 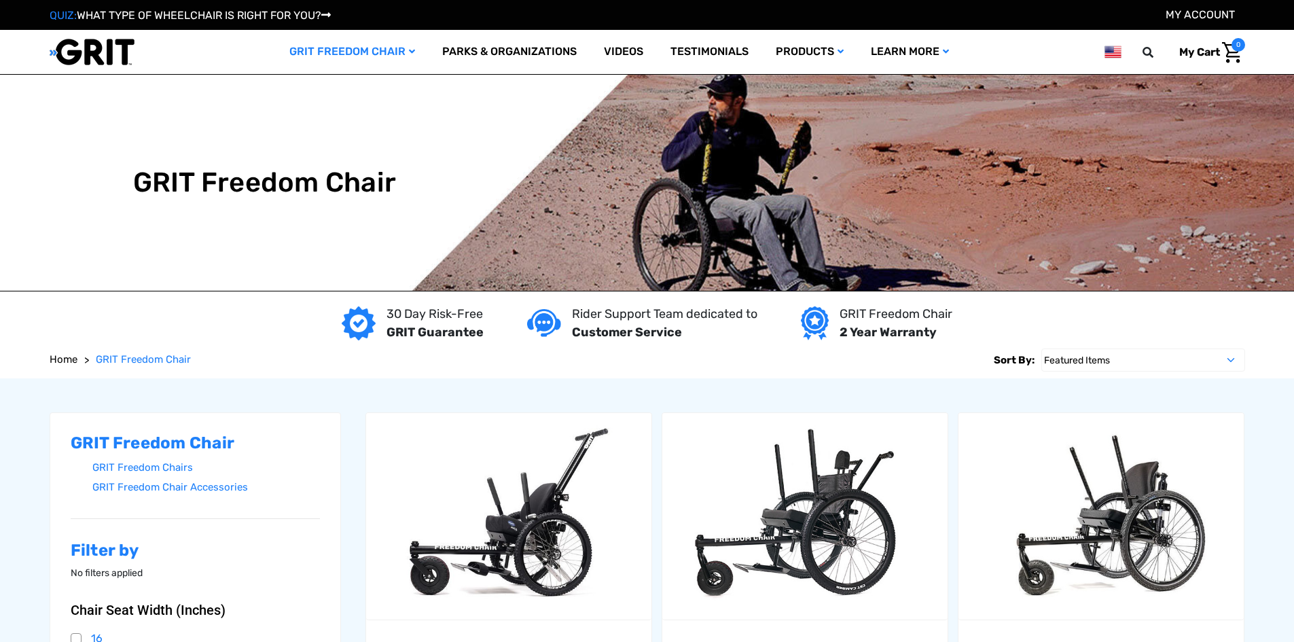 I want to click on a: GRIT Freedom Chairs, so click(x=207, y=467).